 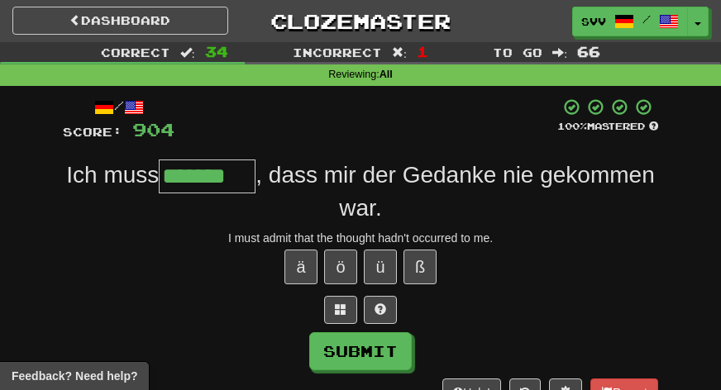 What do you see at coordinates (572, 126) in the screenshot?
I see `span: 100 %` at bounding box center [572, 126].